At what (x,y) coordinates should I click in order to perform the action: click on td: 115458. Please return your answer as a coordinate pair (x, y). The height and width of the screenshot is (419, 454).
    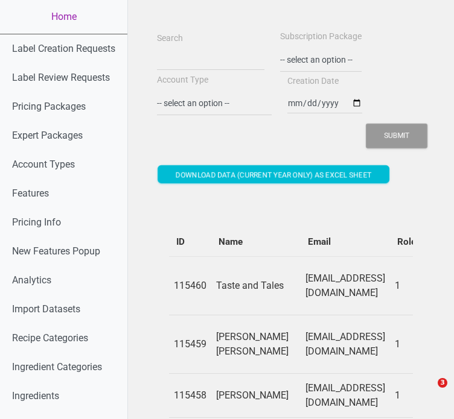
    Looking at the image, I should click on (190, 396).